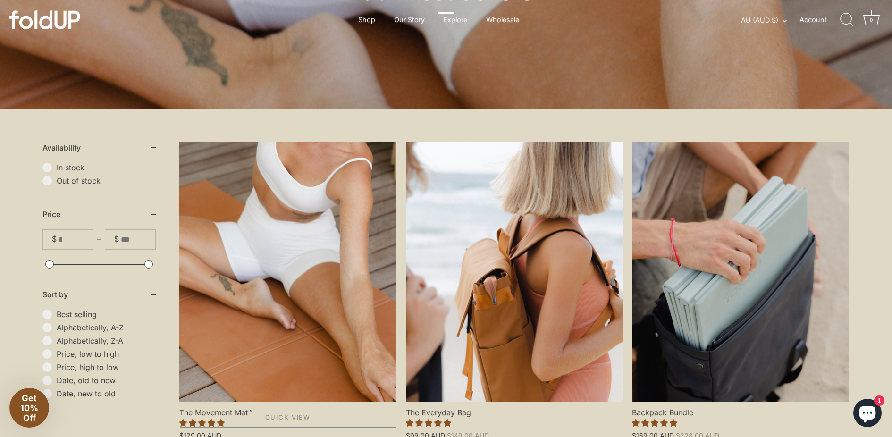 This screenshot has height=437, width=892. Describe the element at coordinates (769, 20) in the screenshot. I see `button: AU (AUD $)` at that location.